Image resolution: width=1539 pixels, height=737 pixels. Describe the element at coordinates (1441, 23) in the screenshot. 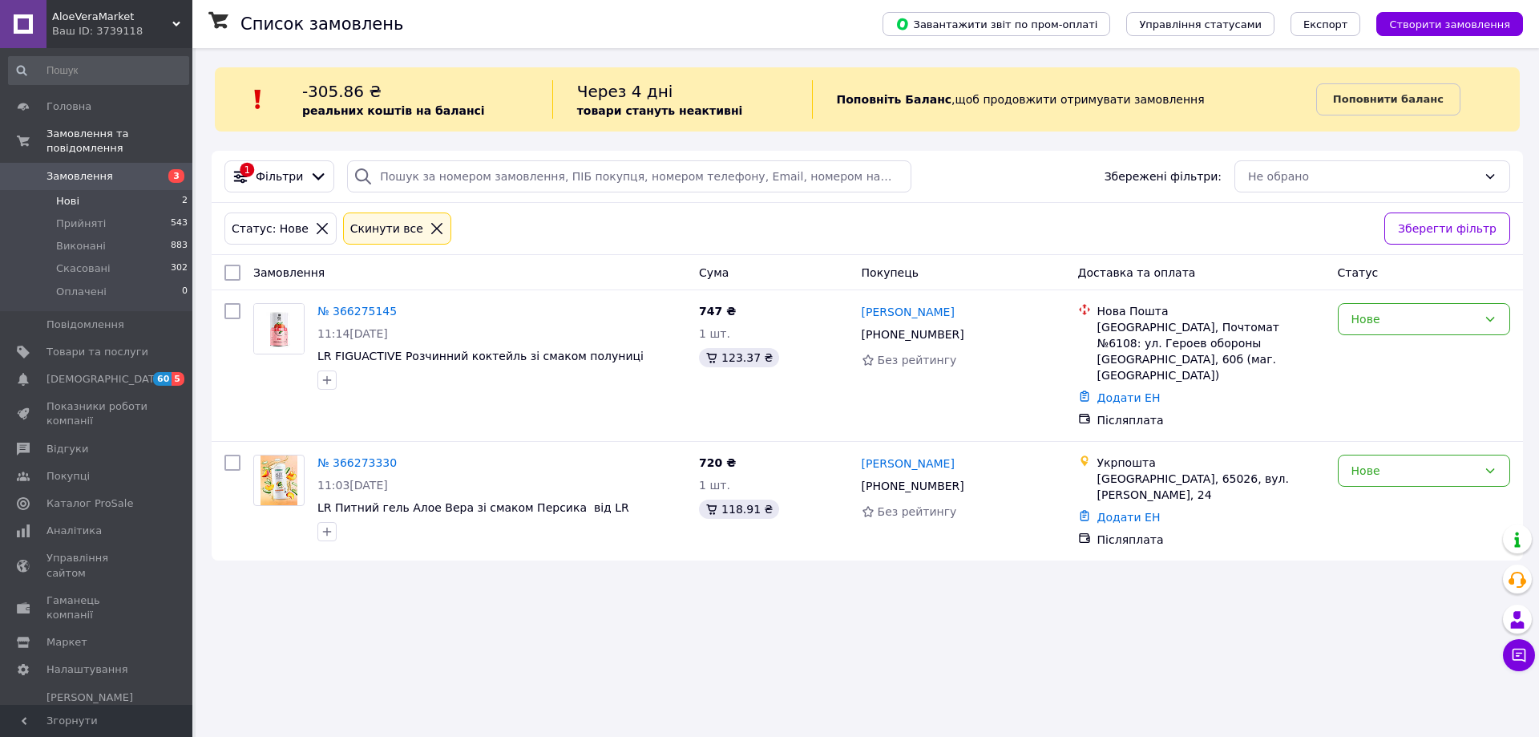

I see `a: Створити замовлення` at that location.